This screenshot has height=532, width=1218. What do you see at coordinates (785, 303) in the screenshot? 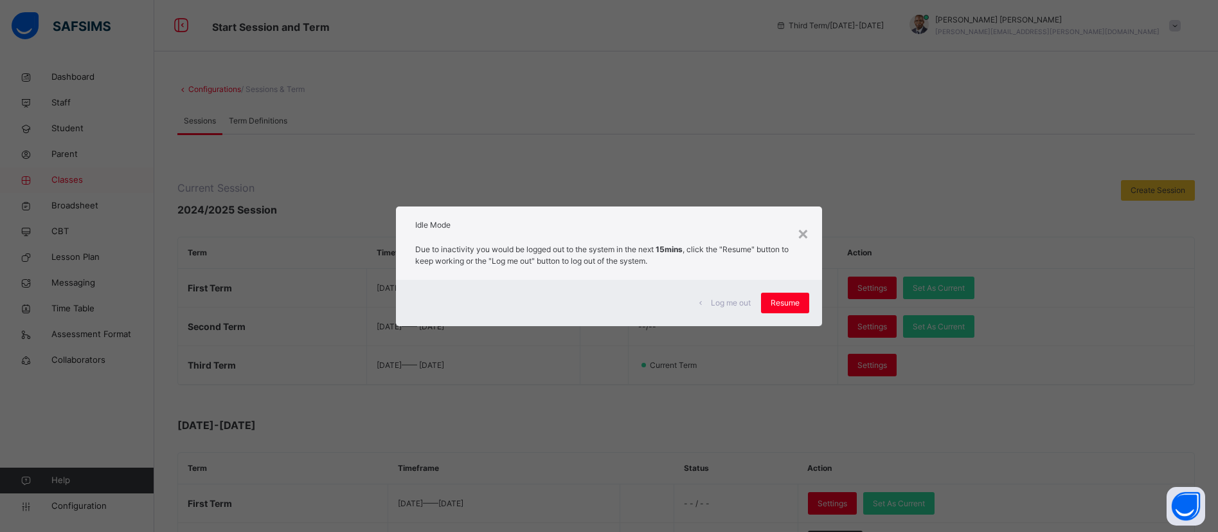
I see `span: Resume` at bounding box center [785, 303].